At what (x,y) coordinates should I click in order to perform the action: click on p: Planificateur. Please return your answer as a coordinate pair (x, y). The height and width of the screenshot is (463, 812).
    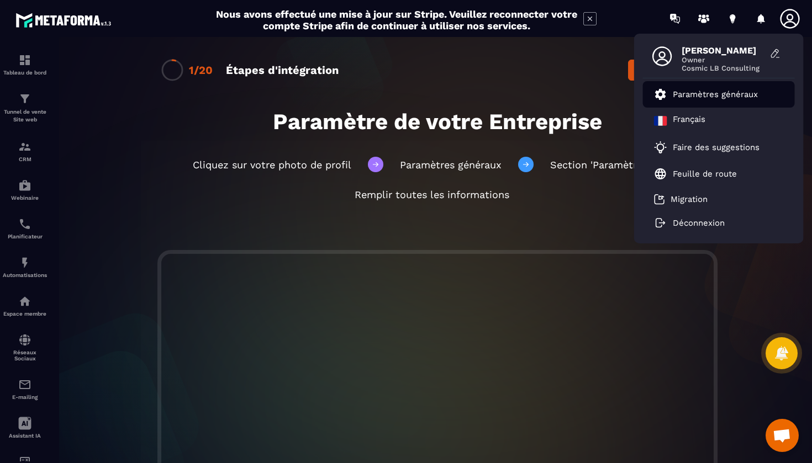
    Looking at the image, I should click on (25, 236).